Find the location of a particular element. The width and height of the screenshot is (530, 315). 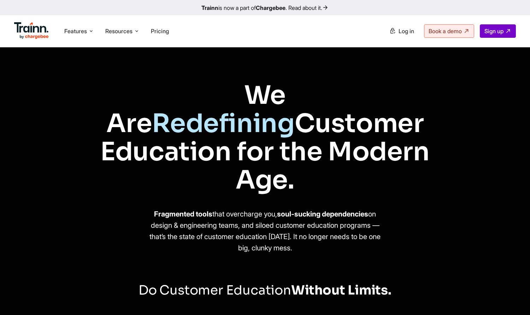

a: Sign up is located at coordinates (498, 31).